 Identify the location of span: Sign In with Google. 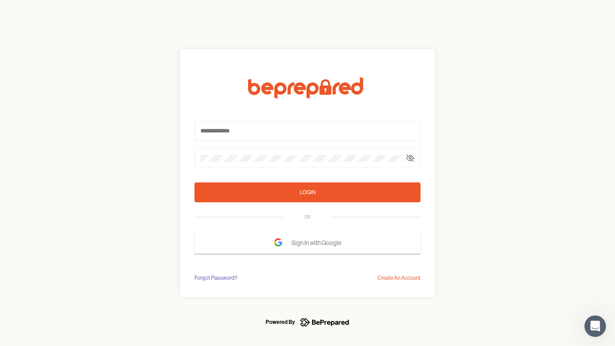
(319, 243).